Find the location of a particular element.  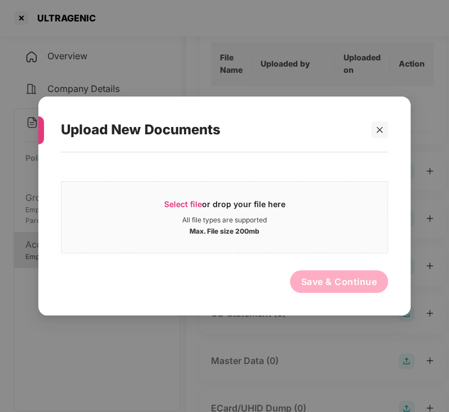

div: Max. File size 200mb is located at coordinates (225, 230).